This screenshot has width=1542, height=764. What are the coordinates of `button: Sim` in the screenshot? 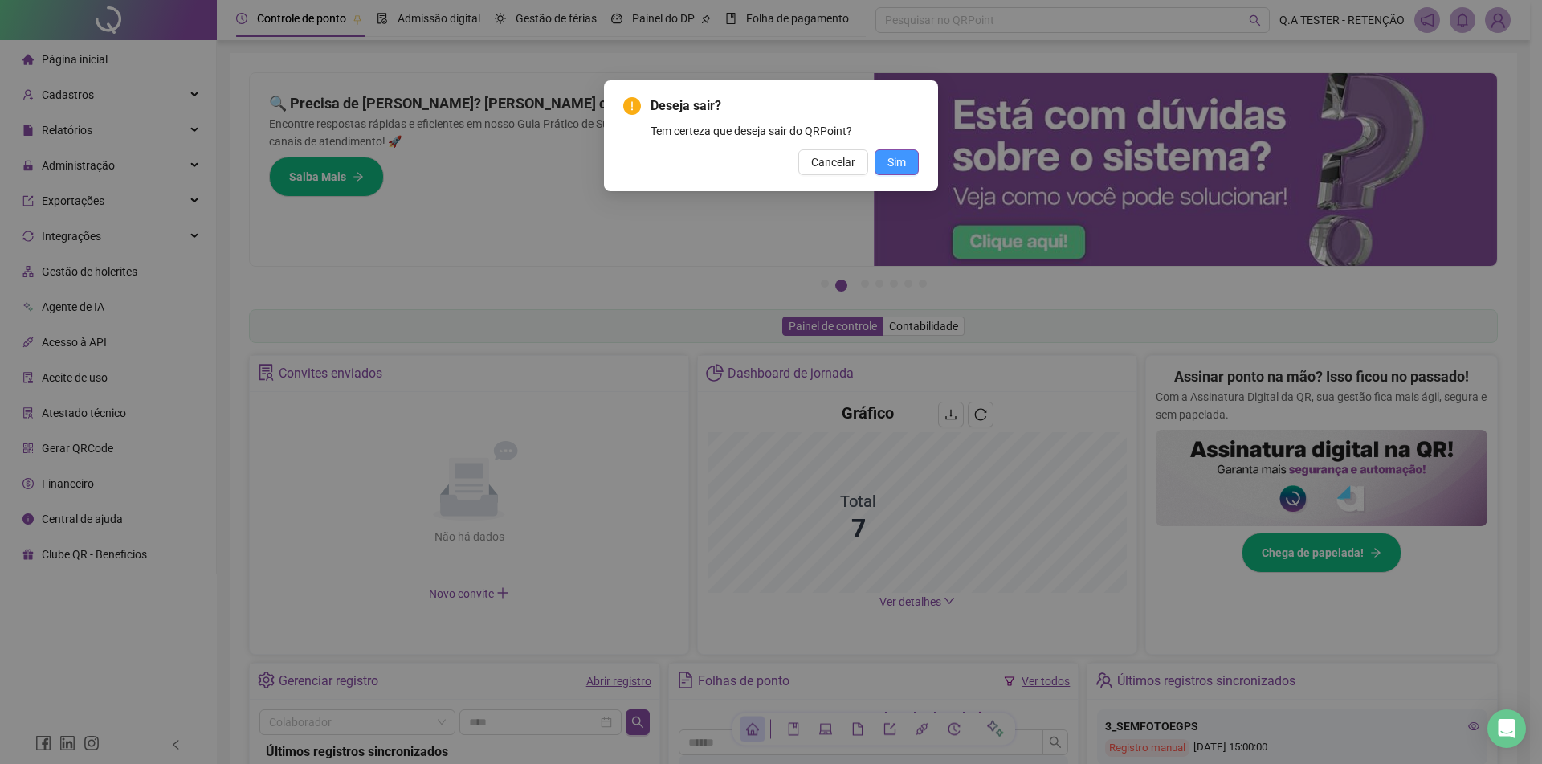 It's located at (896, 162).